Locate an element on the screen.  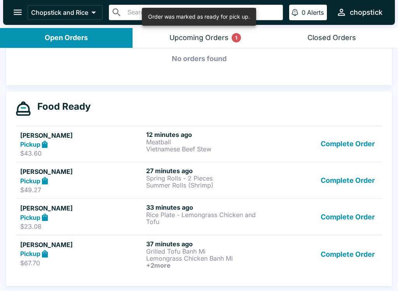
div: Closed Orders is located at coordinates (332, 38).